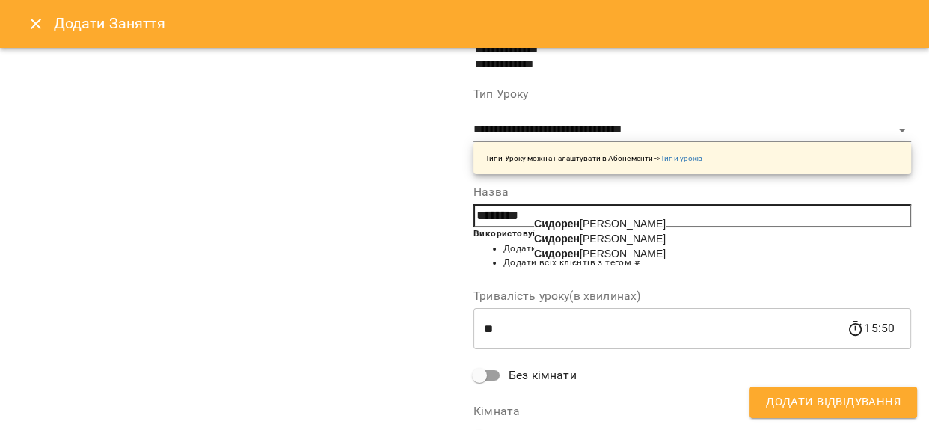 This screenshot has width=929, height=430. What do you see at coordinates (692, 296) in the screenshot?
I see `label: Тривалість уроку(в хвилинах)` at bounding box center [692, 296].